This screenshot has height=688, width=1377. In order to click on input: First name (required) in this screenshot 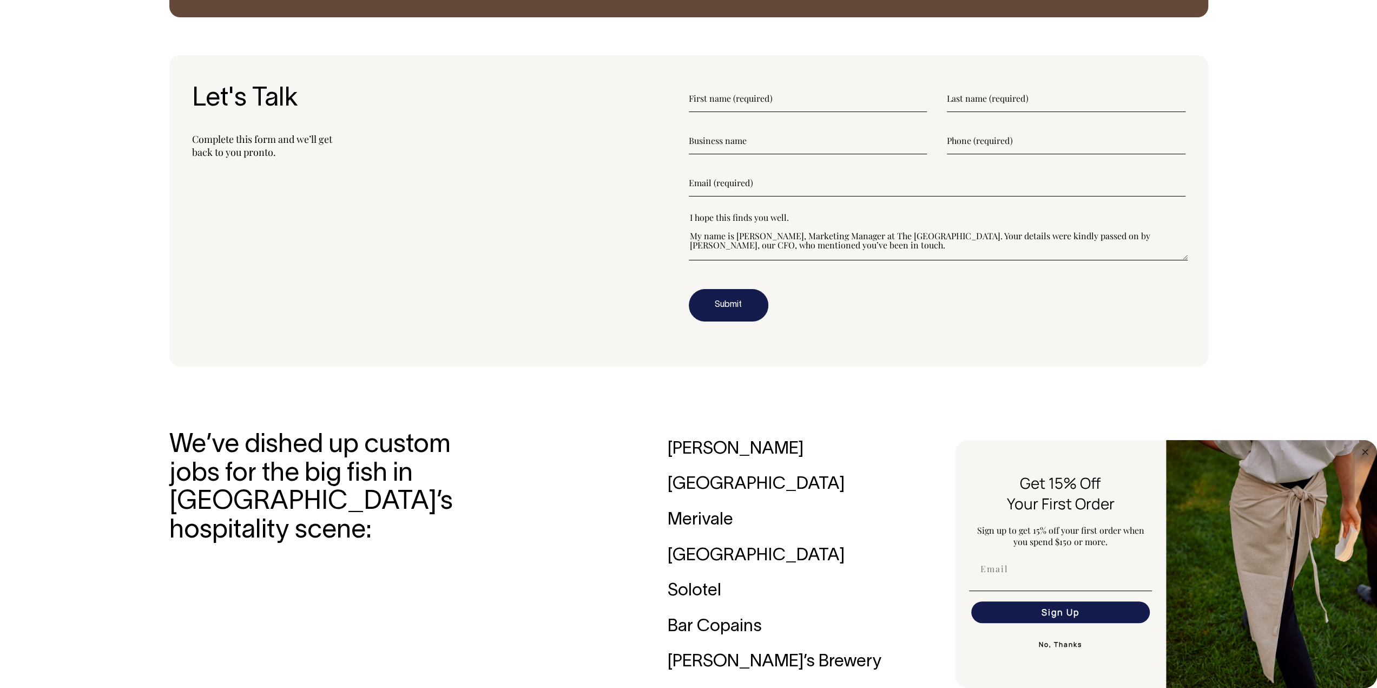, I will do `click(808, 98)`.